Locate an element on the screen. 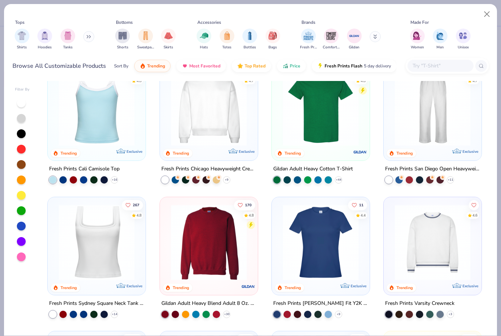 The height and width of the screenshot is (336, 501). div: Filter By is located at coordinates (22, 89).